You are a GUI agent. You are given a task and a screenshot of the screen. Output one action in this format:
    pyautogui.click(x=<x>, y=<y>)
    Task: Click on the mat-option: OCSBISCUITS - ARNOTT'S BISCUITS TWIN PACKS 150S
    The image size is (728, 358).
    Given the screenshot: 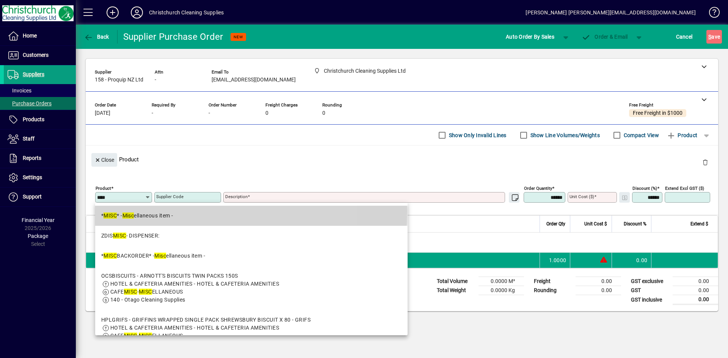 What is the action you would take?
    pyautogui.click(x=251, y=288)
    